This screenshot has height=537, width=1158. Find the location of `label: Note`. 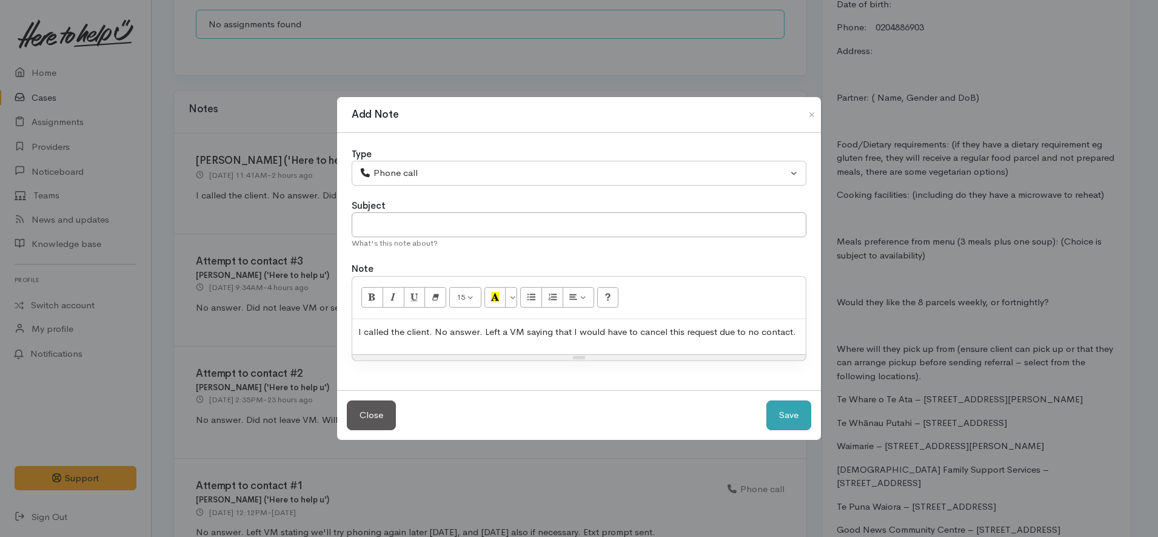

label: Note is located at coordinates (363, 269).